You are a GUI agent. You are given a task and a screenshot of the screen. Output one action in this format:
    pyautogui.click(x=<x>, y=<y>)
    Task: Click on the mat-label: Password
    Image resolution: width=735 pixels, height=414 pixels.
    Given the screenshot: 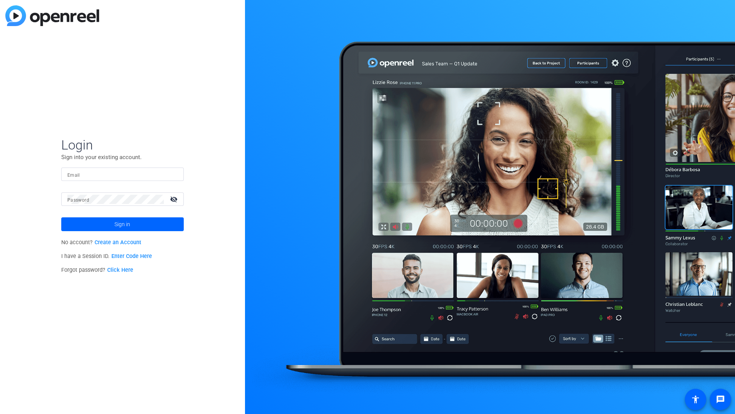 What is the action you would take?
    pyautogui.click(x=78, y=200)
    